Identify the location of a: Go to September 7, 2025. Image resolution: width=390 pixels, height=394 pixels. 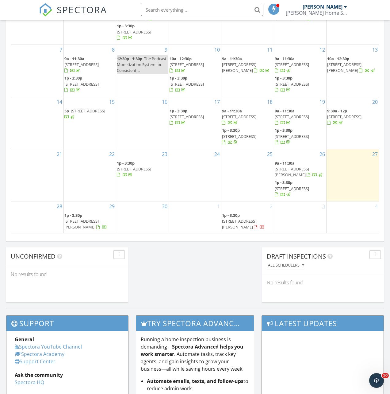
(61, 50).